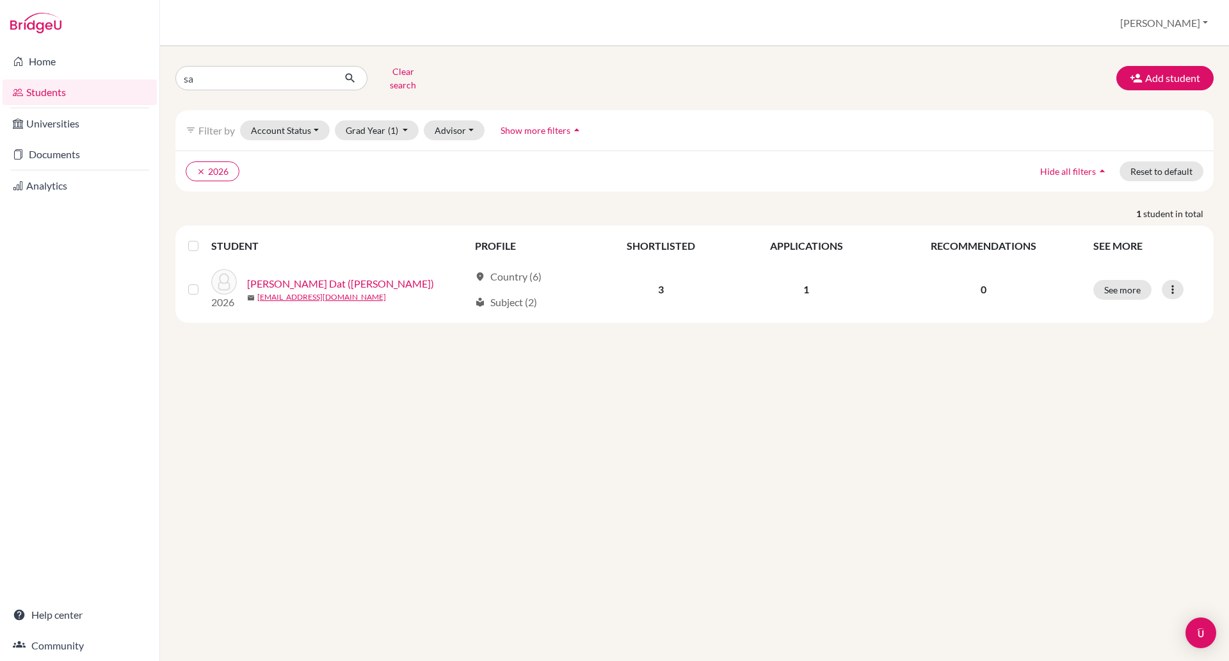 This screenshot has height=661, width=1229. I want to click on a: Universities, so click(79, 124).